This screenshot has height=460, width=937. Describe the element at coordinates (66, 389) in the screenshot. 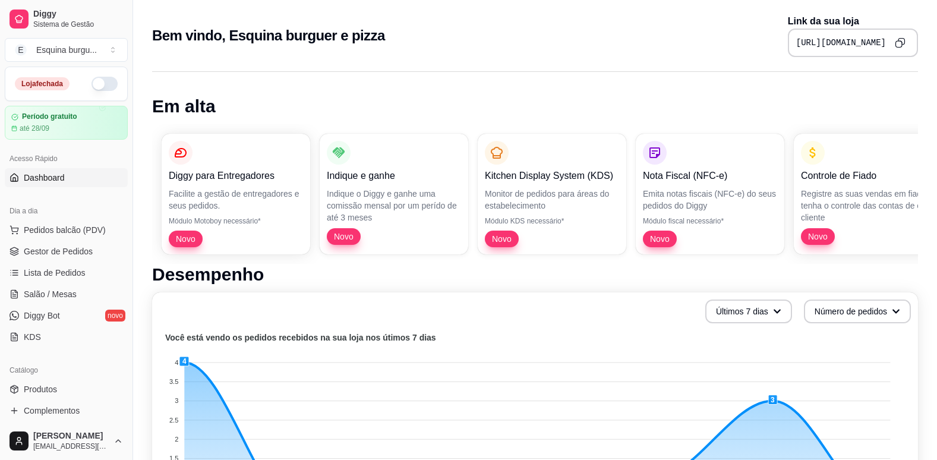

I see `a: Produtos` at that location.